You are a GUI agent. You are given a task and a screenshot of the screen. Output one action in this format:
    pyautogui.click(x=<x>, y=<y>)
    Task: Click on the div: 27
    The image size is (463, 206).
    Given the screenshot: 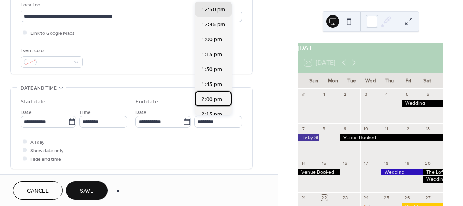 What is the action you would take?
    pyautogui.click(x=428, y=198)
    